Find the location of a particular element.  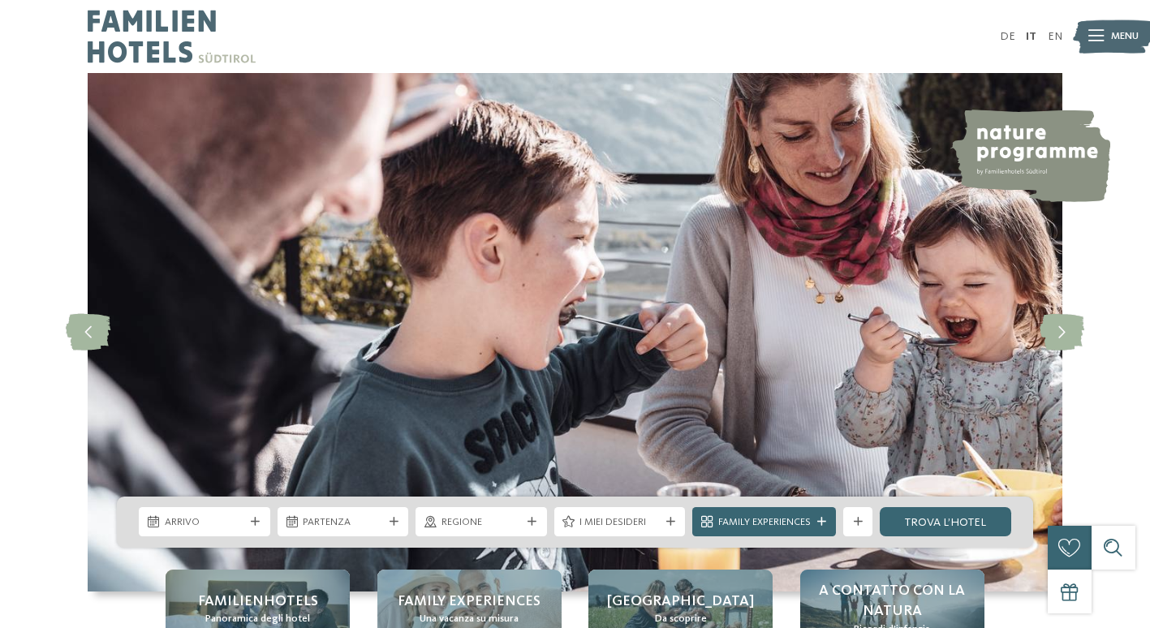

span: Da scoprire is located at coordinates (681, 619).